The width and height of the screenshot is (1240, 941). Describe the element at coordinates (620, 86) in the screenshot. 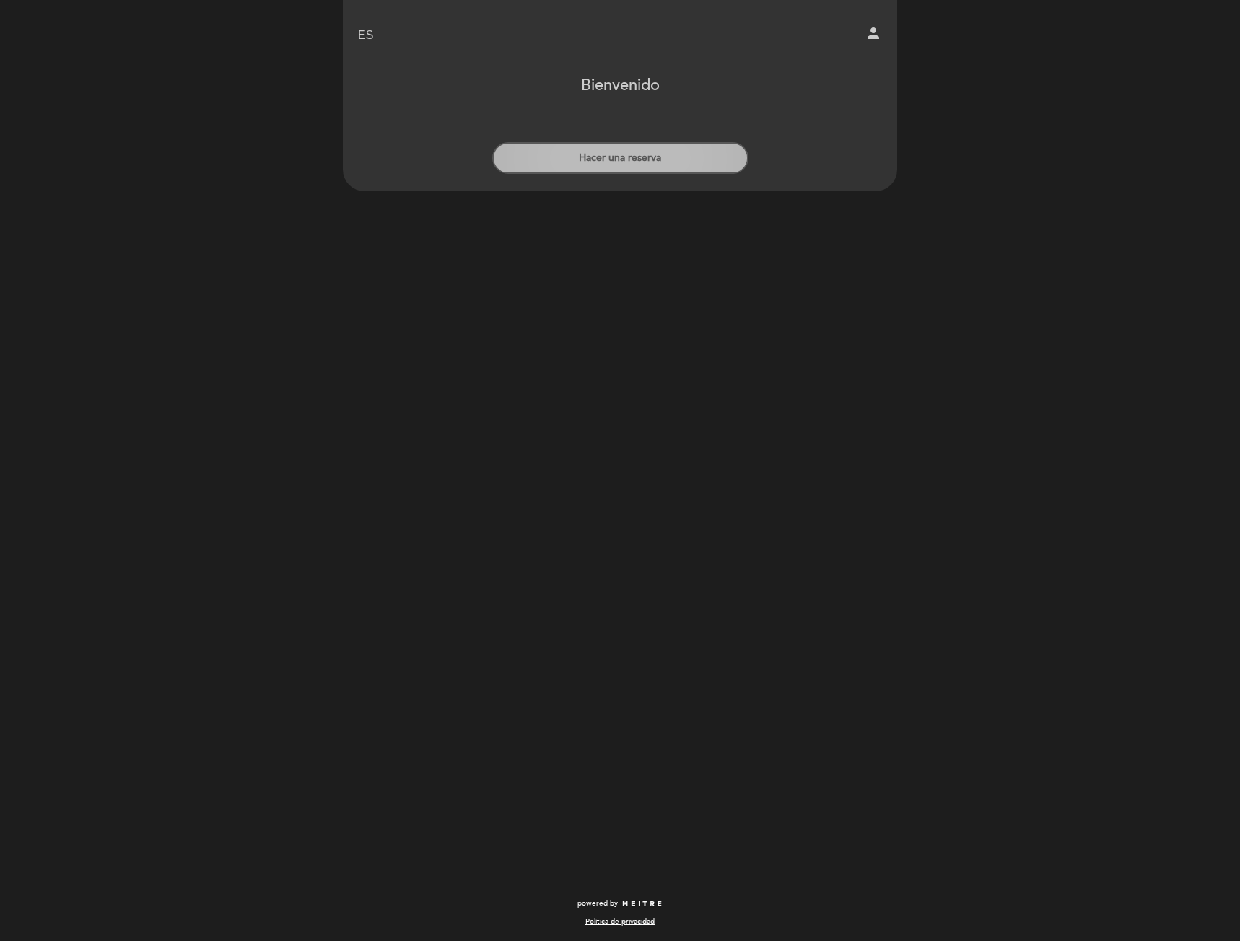

I see `h1: Bienvenido` at that location.